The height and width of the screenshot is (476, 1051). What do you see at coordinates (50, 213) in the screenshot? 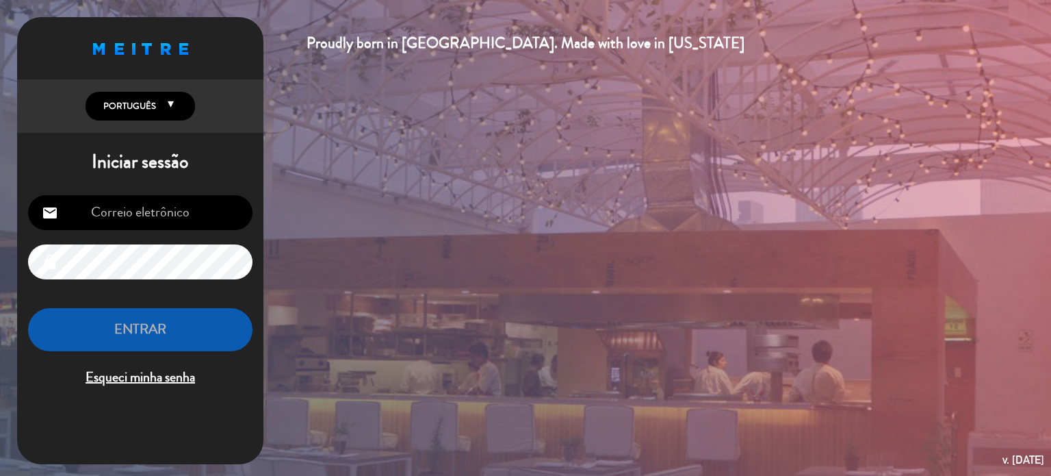
I see `i: email` at bounding box center [50, 213].